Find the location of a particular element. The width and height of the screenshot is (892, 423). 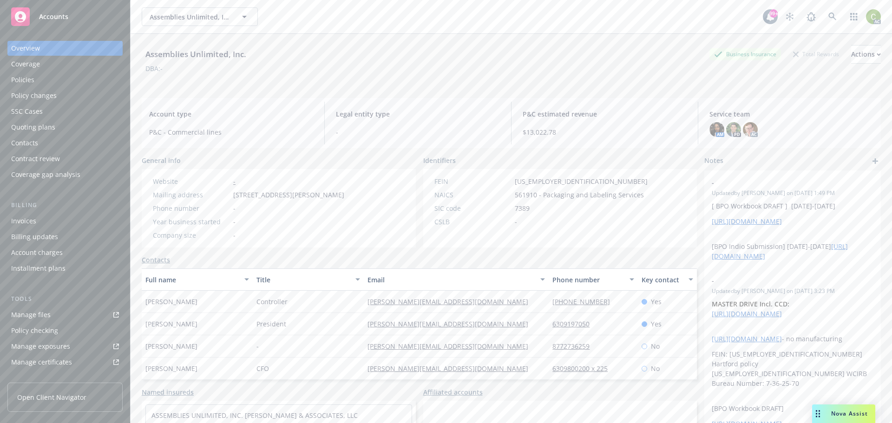

a: Affiliated accounts is located at coordinates (453, 392).